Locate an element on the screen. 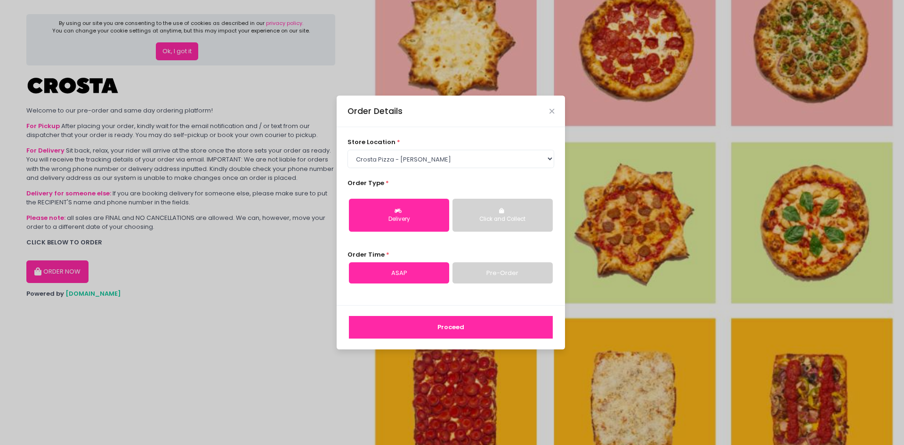 This screenshot has width=904, height=445. a: ASAP is located at coordinates (399, 273).